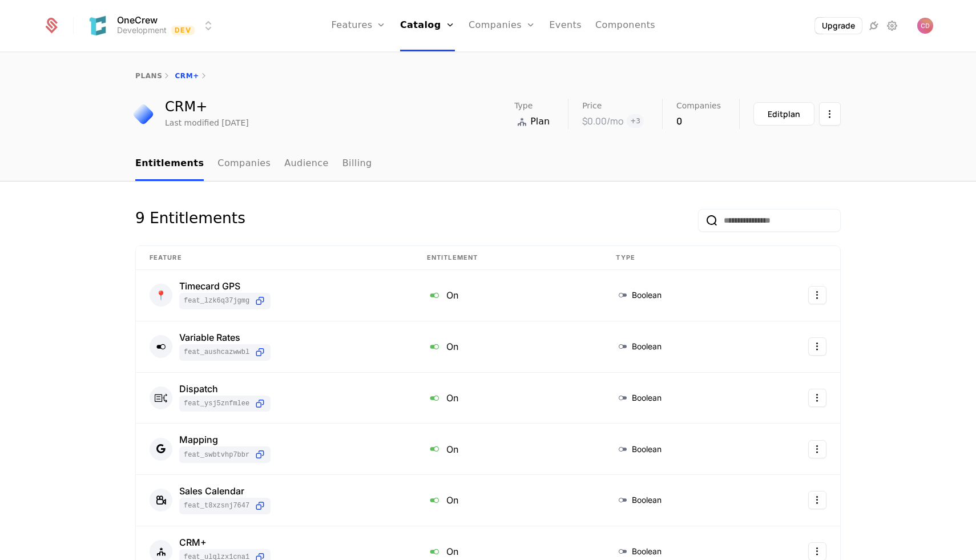 The image size is (976, 560). What do you see at coordinates (216, 506) in the screenshot?
I see `span: feat_T8XZSNJ7647` at bounding box center [216, 506].